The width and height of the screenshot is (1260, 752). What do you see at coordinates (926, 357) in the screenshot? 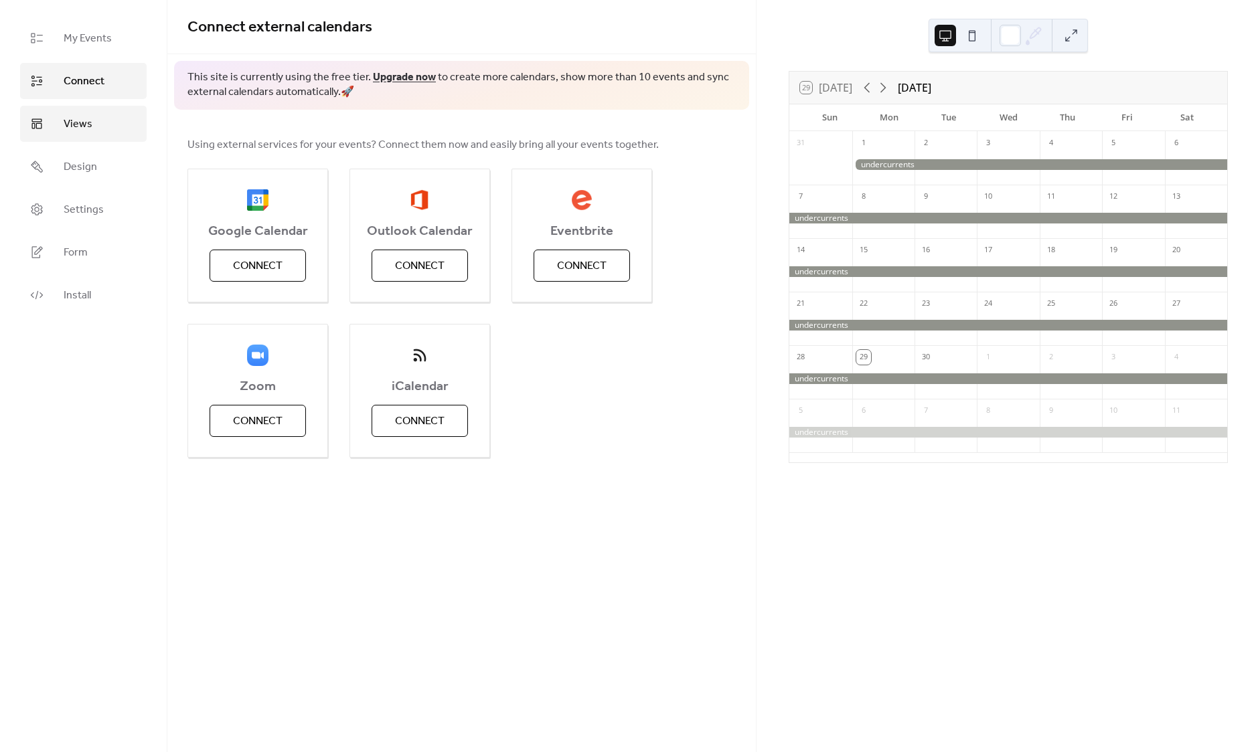
I see `div: 30` at bounding box center [926, 357].